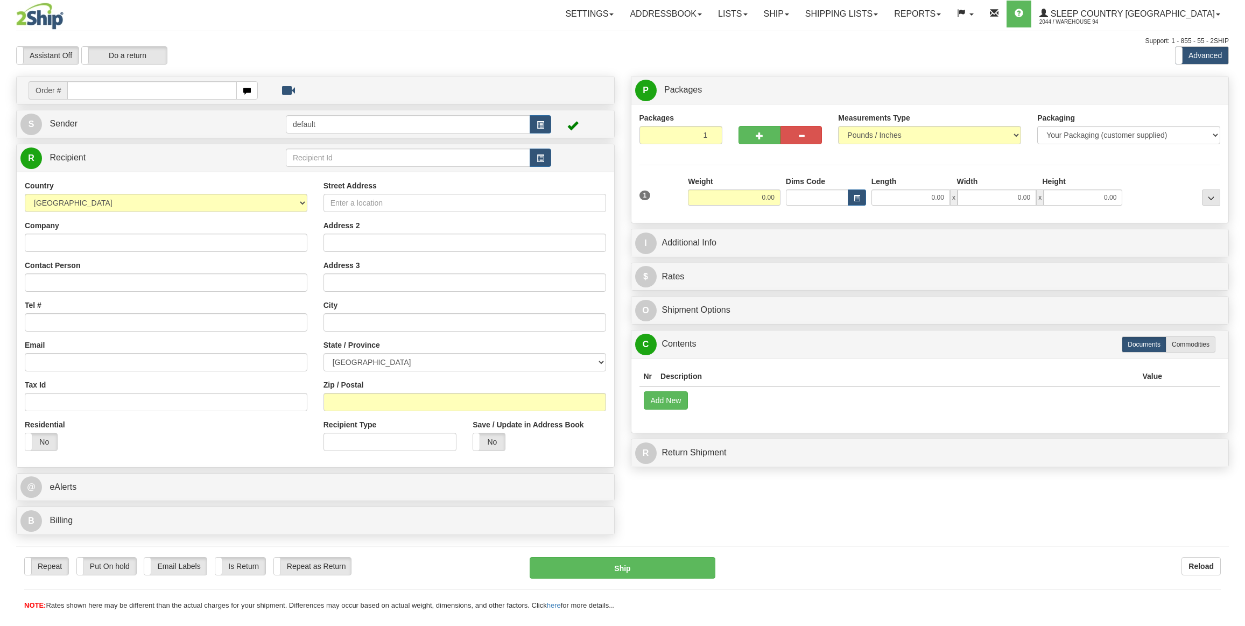  I want to click on button: Reload, so click(1201, 566).